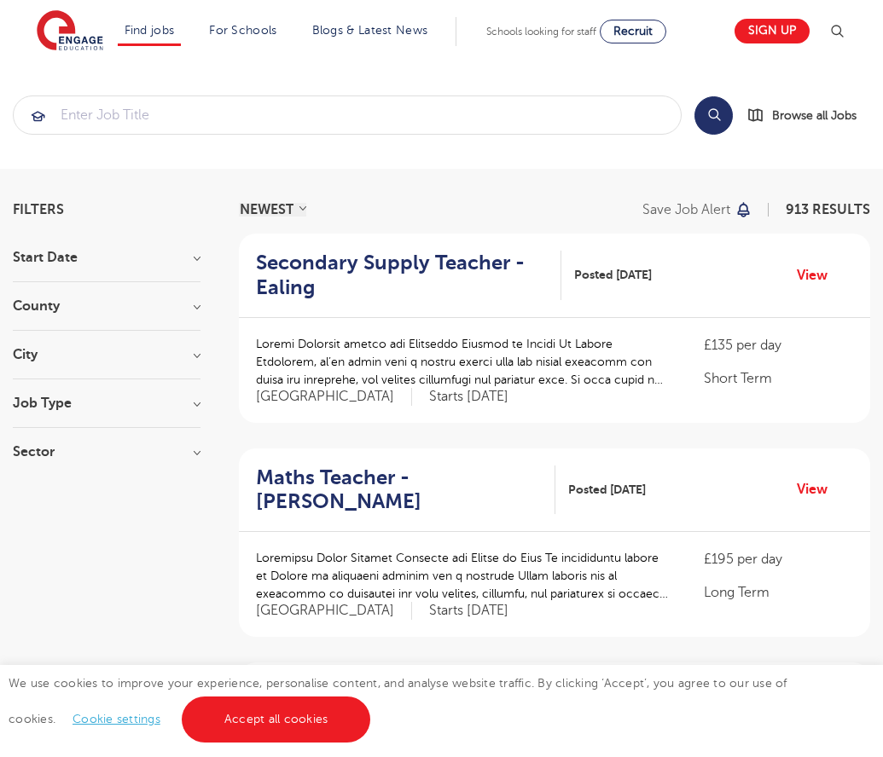 Image resolution: width=883 pixels, height=757 pixels. What do you see at coordinates (541, 32) in the screenshot?
I see `span: Schools looking for staff` at bounding box center [541, 32].